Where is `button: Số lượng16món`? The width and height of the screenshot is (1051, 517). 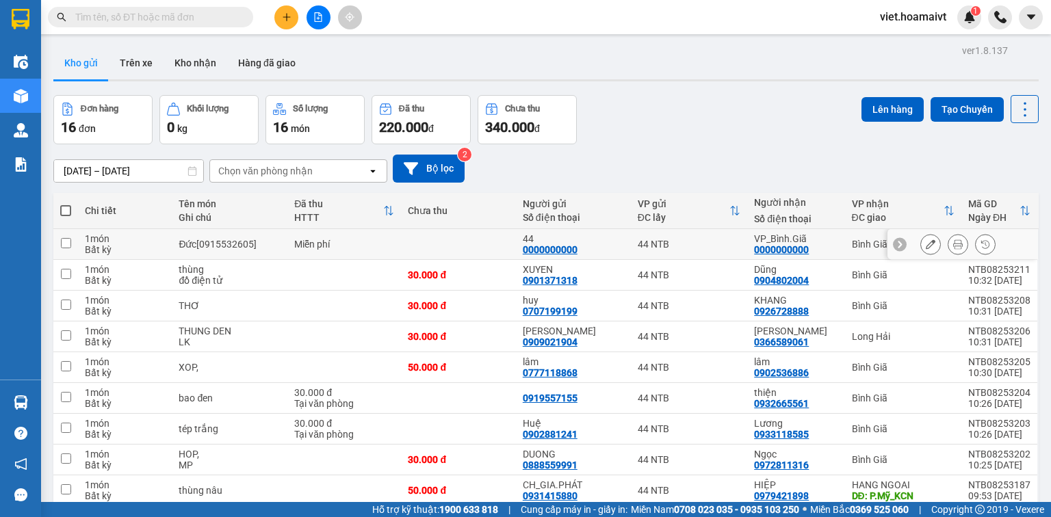
button: Số lượng16món is located at coordinates (315, 120).